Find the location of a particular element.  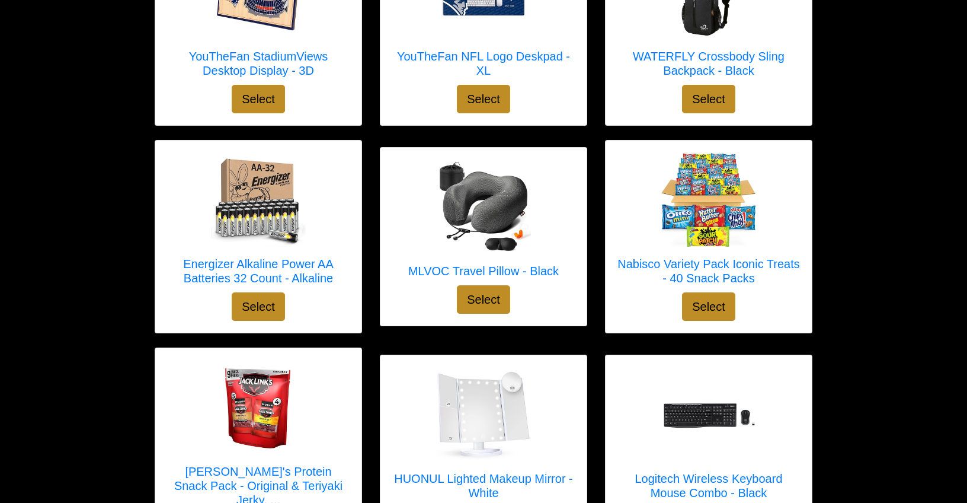

img: MLVOC Travel Pillow - Black is located at coordinates (484, 207).